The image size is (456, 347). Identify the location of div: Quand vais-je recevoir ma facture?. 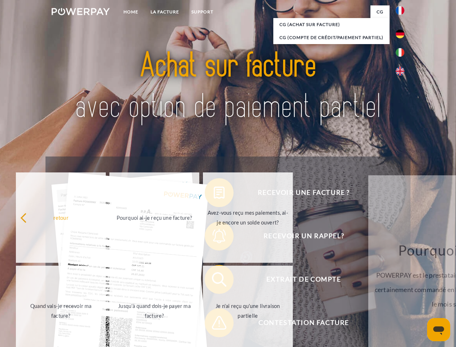
(61, 311).